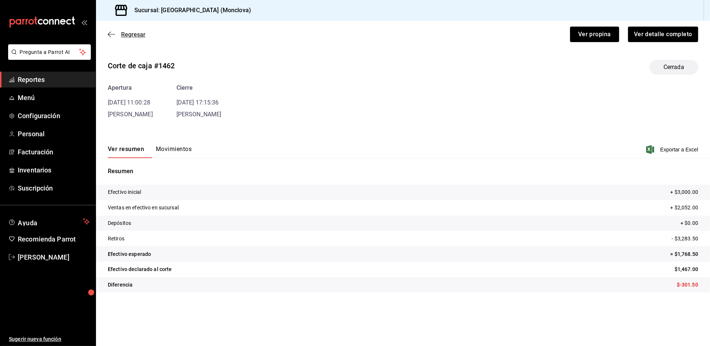 The height and width of the screenshot is (346, 710). What do you see at coordinates (54, 97) in the screenshot?
I see `span: Menú` at bounding box center [54, 97].